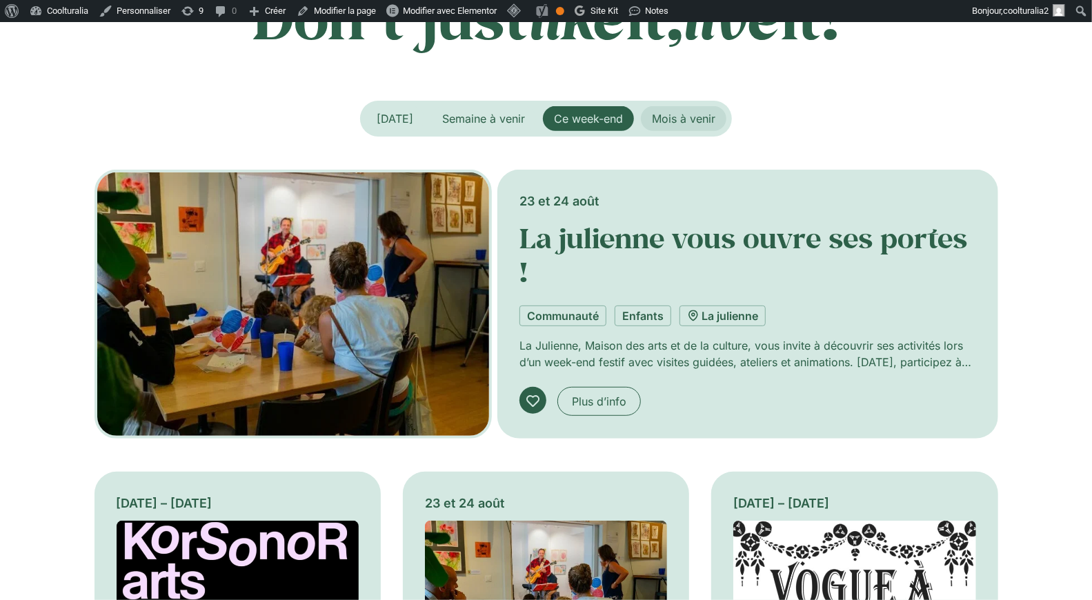 The width and height of the screenshot is (1092, 600). I want to click on span: Ce week-end, so click(589, 119).